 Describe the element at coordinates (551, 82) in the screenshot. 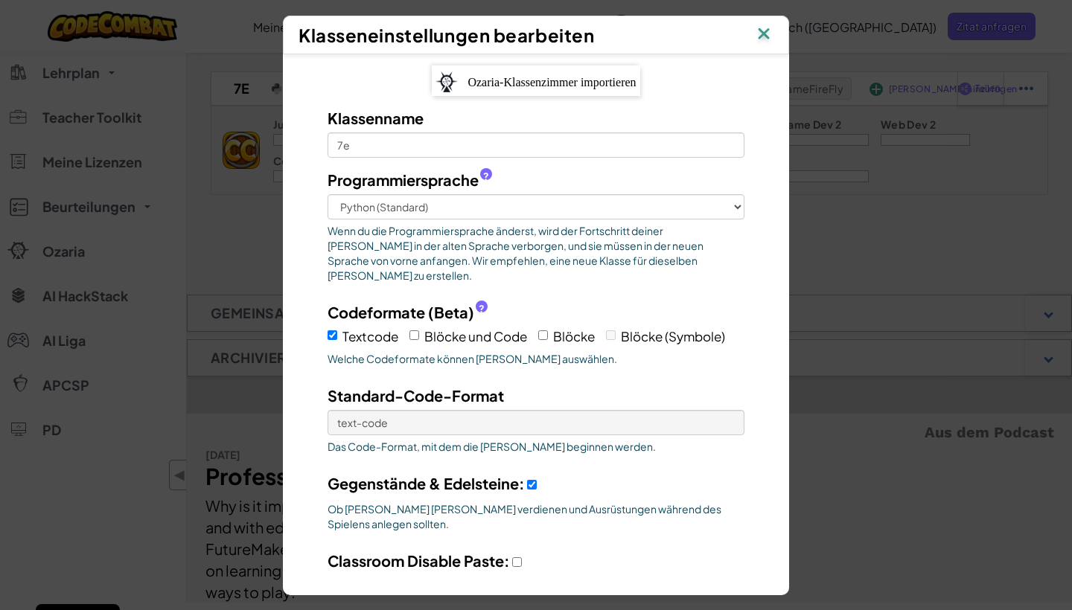

I see `span: Ozaria-Klassenzimmer importieren` at that location.